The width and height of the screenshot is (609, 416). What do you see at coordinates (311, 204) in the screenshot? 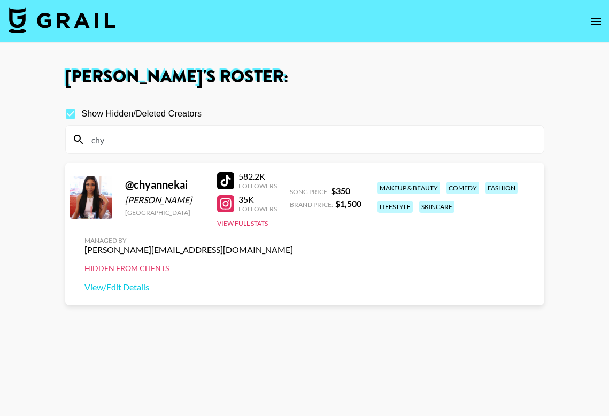
I see `span: Brand Price:` at bounding box center [311, 204].